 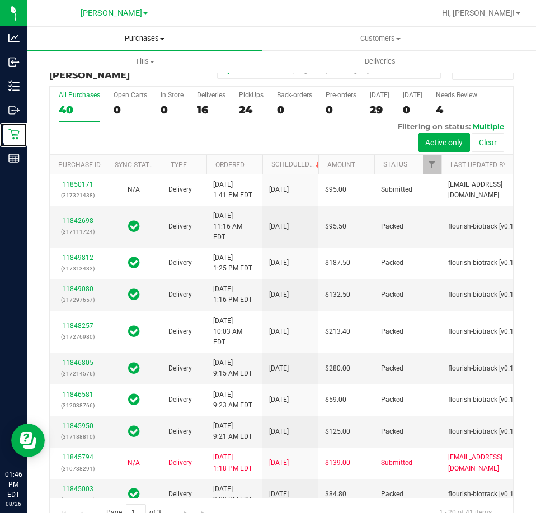 What do you see at coordinates (456, 110) in the screenshot?
I see `div: 4` at bounding box center [456, 110].